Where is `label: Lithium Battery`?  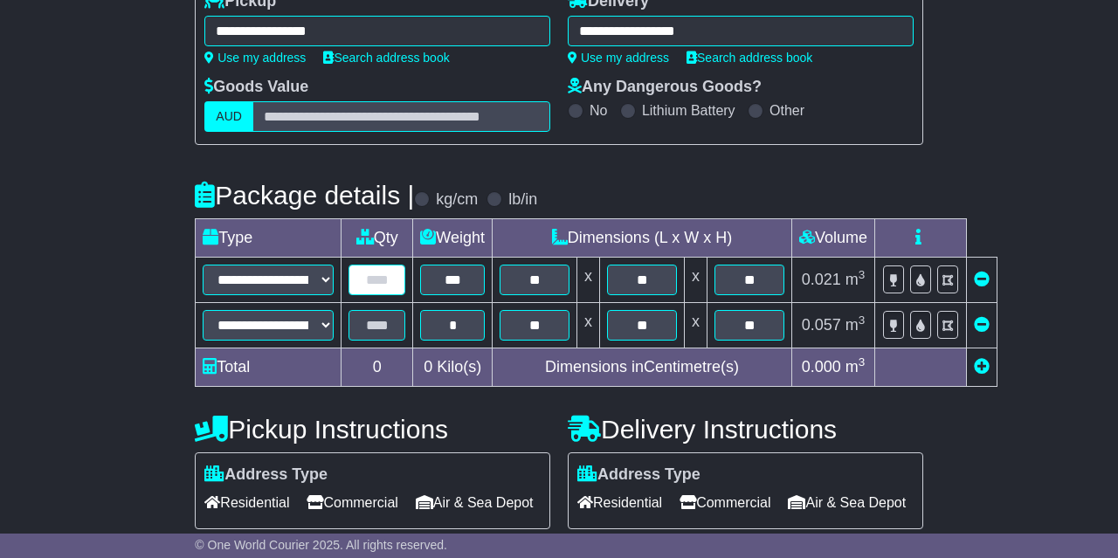
label: Lithium Battery is located at coordinates (688, 110).